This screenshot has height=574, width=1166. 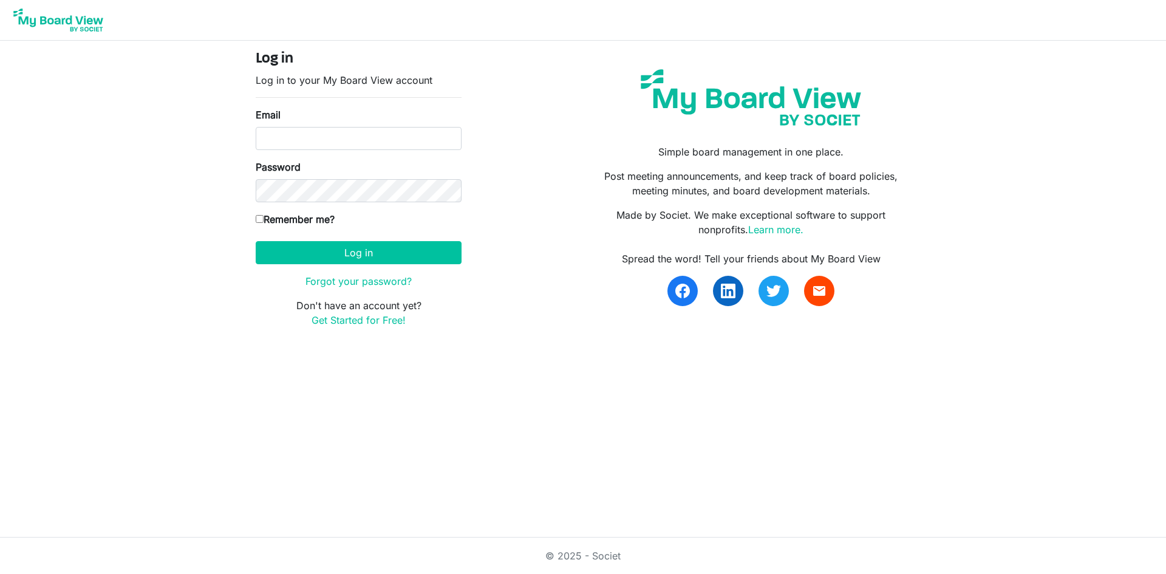 What do you see at coordinates (358, 59) in the screenshot?
I see `h4: Log in` at bounding box center [358, 59].